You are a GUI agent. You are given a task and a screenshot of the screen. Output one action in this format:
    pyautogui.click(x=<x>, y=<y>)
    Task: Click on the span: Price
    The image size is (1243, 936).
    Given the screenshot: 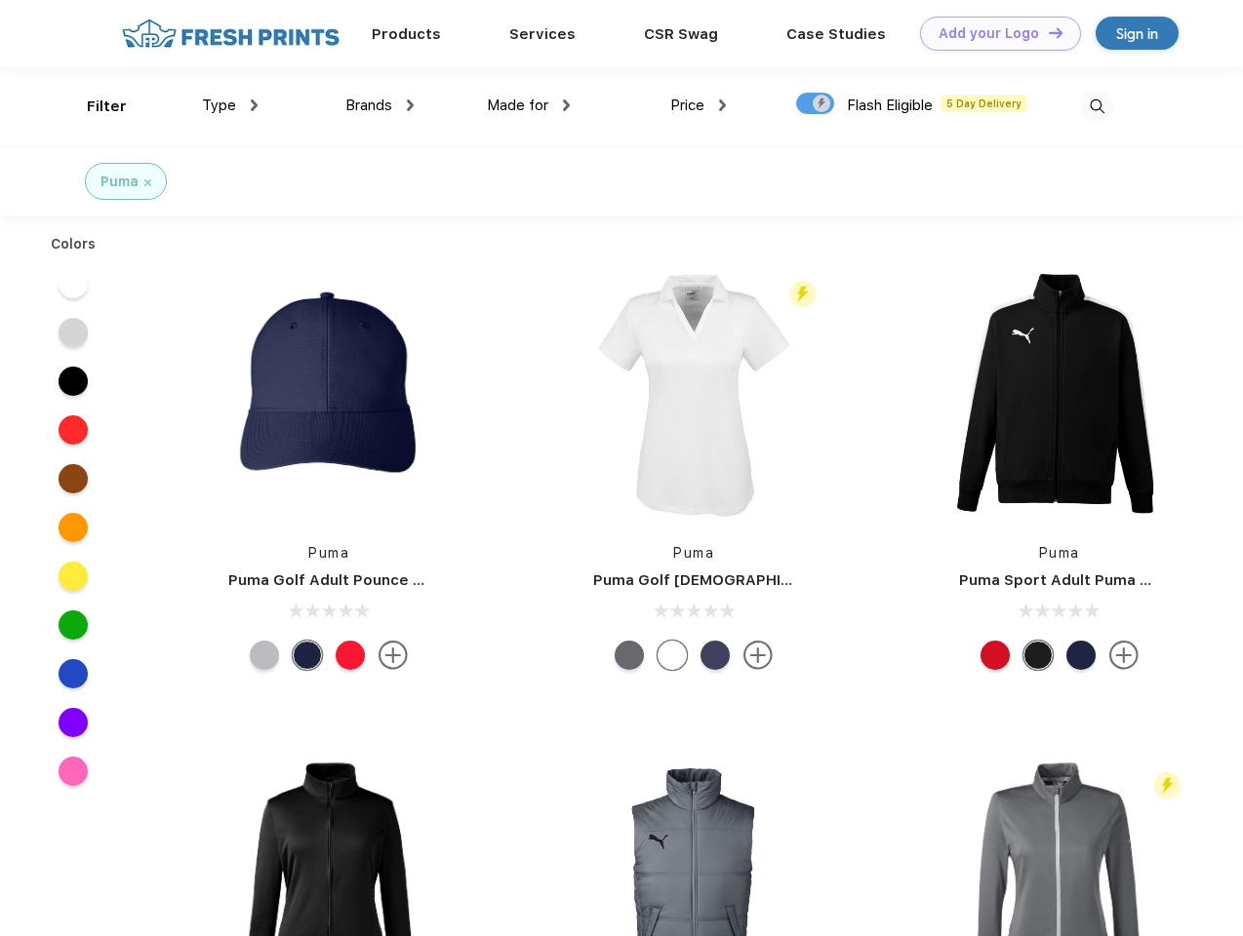 What is the action you would take?
    pyautogui.click(x=687, y=105)
    